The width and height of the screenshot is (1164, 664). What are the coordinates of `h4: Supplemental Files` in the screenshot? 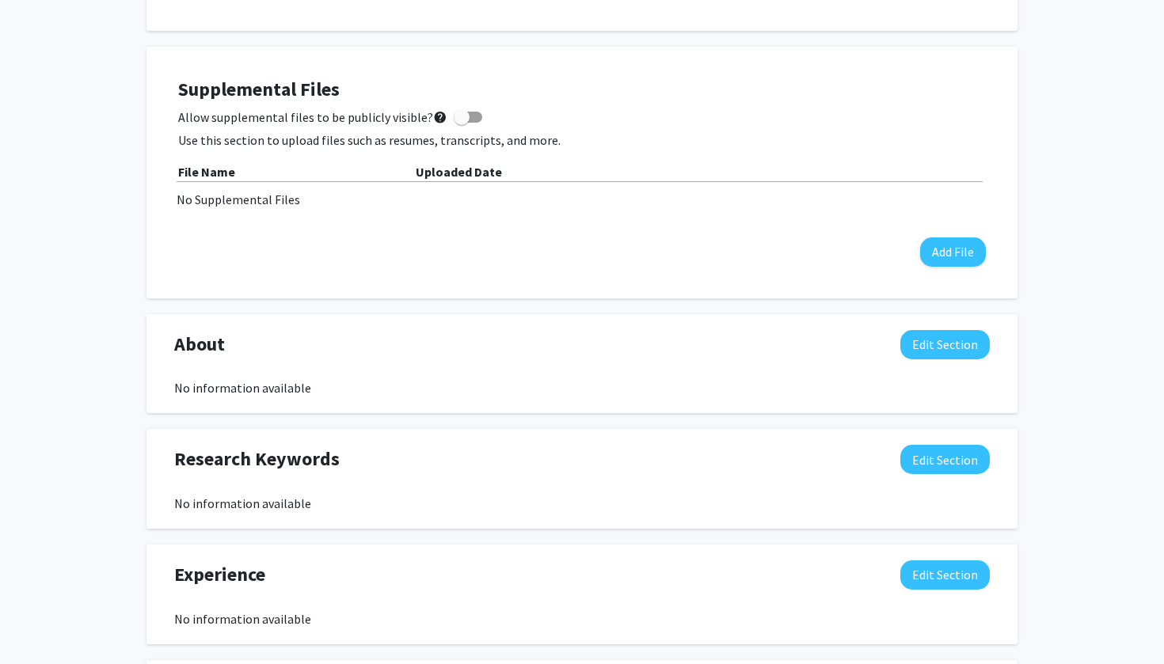 It's located at (582, 89).